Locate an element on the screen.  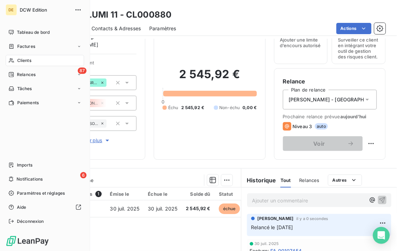
span: Ajouter une limite d’encours autorisé is located at coordinates (301, 43).